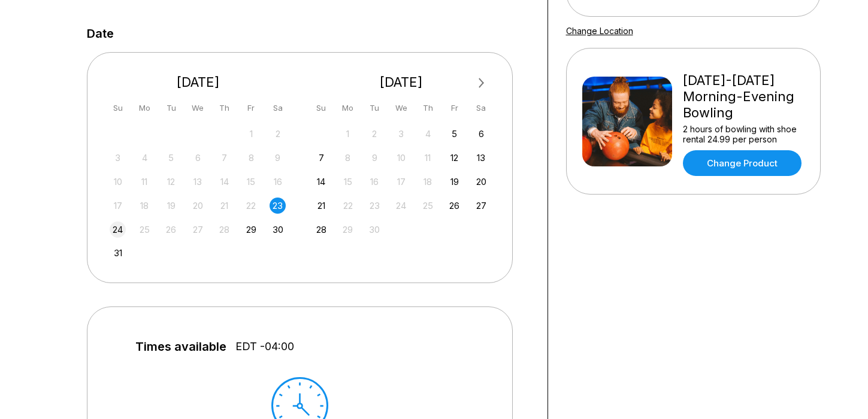 The width and height of the screenshot is (868, 419). Describe the element at coordinates (277, 205) in the screenshot. I see `div: Choose Saturday, August 23rd, 2025` at that location.